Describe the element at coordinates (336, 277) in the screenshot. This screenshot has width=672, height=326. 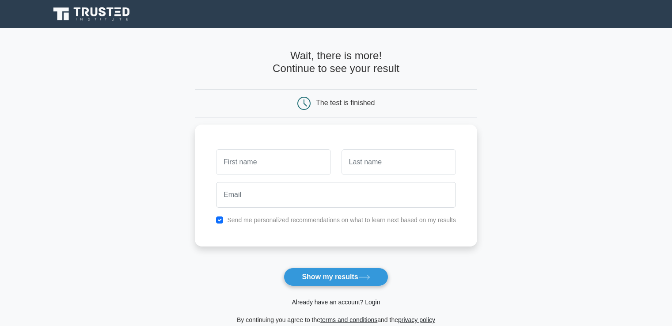
I see `button: Show my results` at that location.